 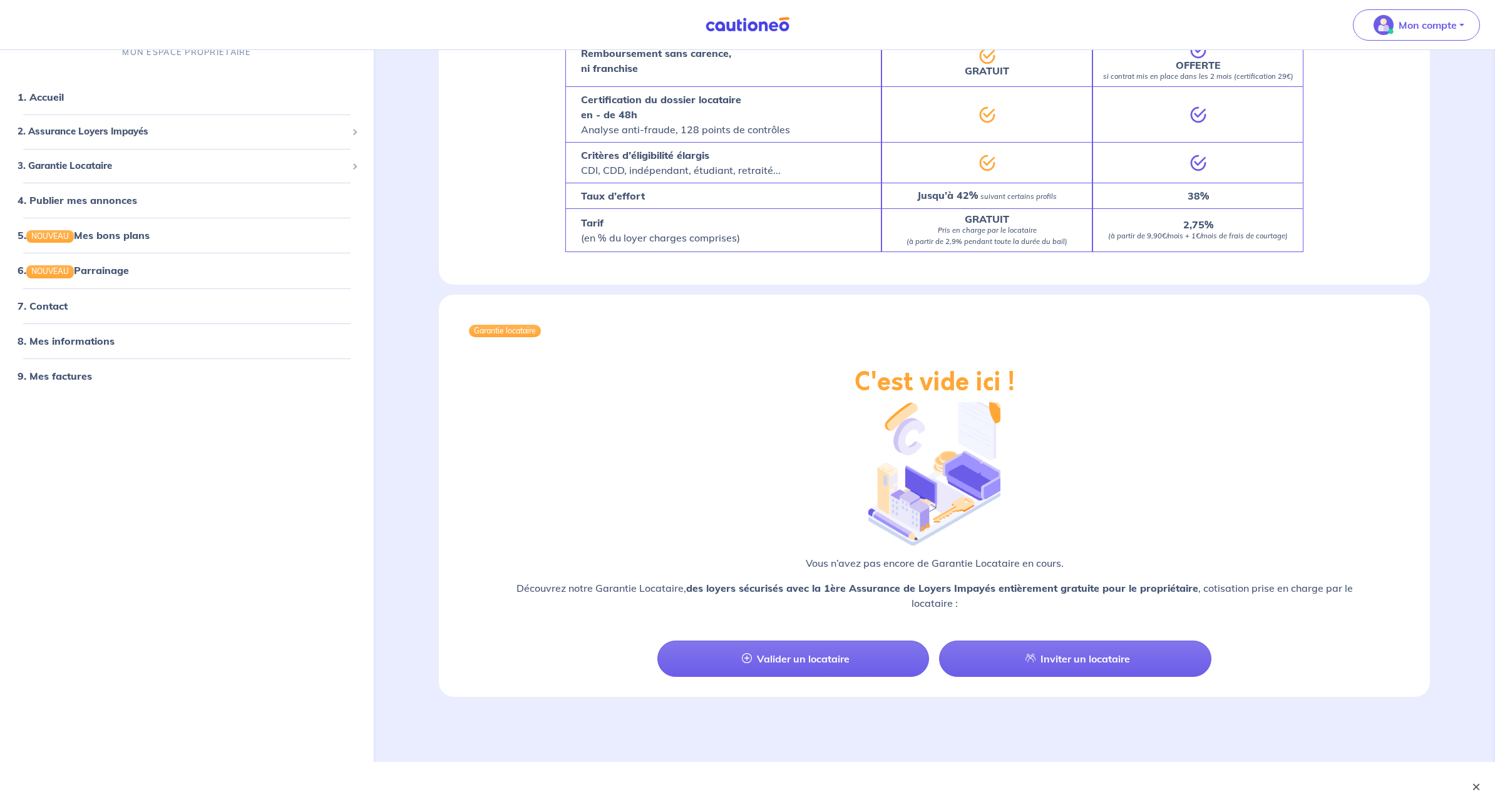 What do you see at coordinates (186, 97) in the screenshot?
I see `div: 1. Accueil` at bounding box center [186, 97].